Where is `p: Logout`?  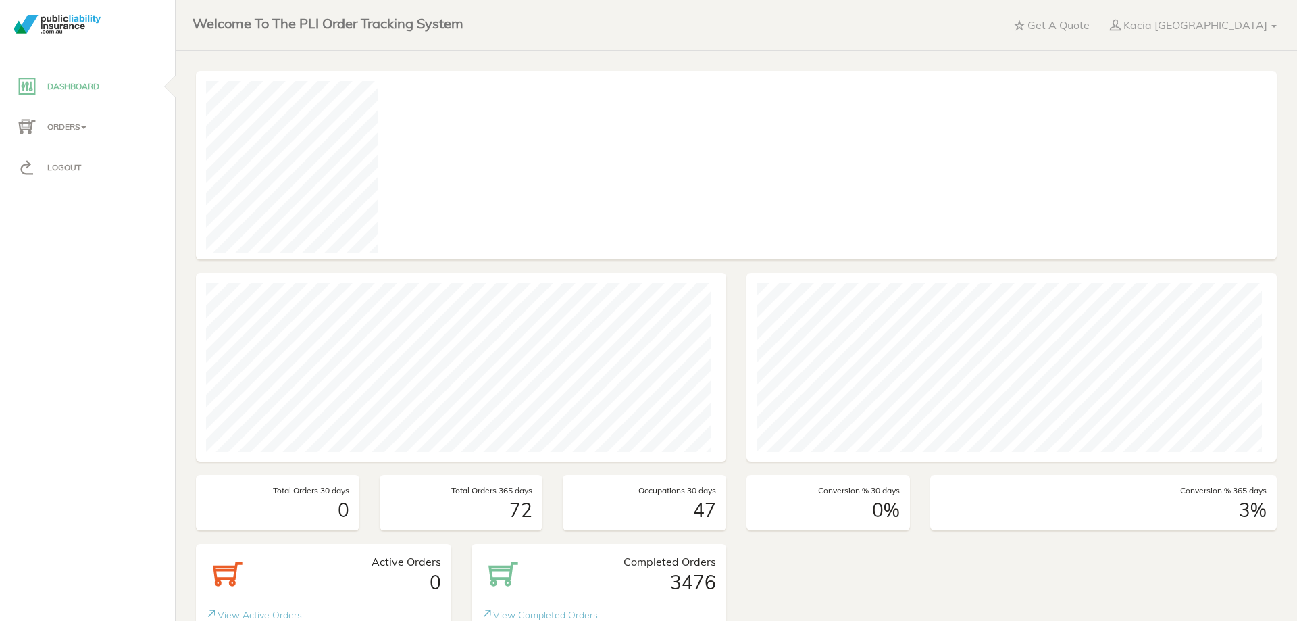 p: Logout is located at coordinates (88, 168).